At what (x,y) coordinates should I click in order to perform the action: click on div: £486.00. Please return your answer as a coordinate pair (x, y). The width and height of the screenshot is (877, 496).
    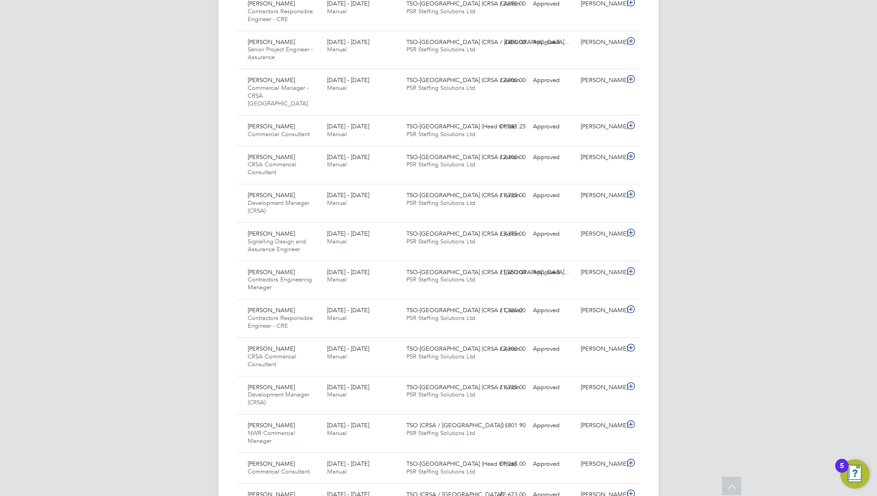
    Looking at the image, I should click on (506, 42).